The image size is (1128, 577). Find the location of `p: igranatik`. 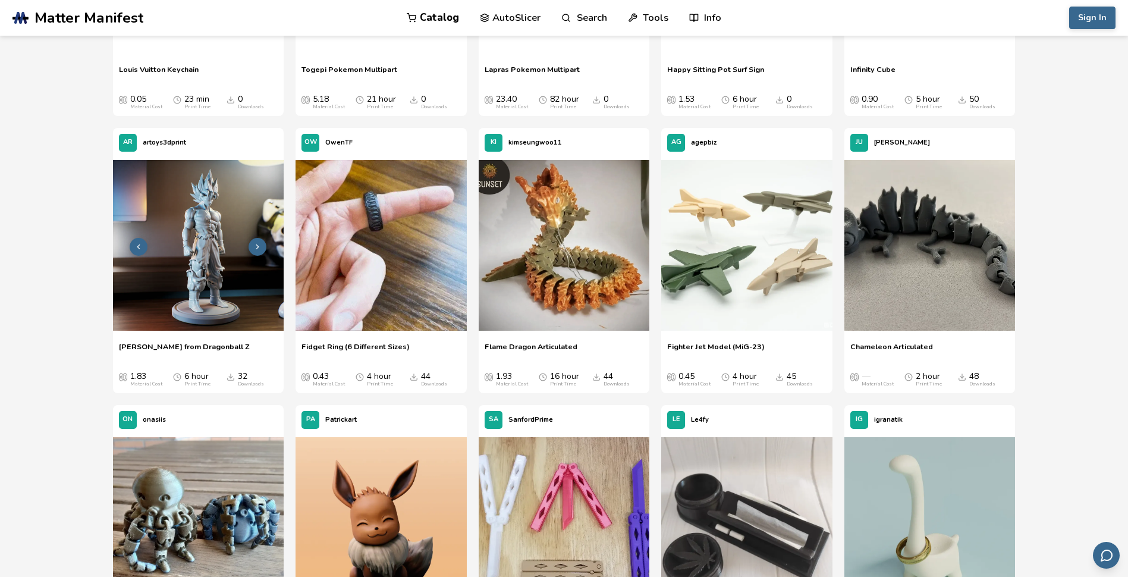

p: igranatik is located at coordinates (888, 419).